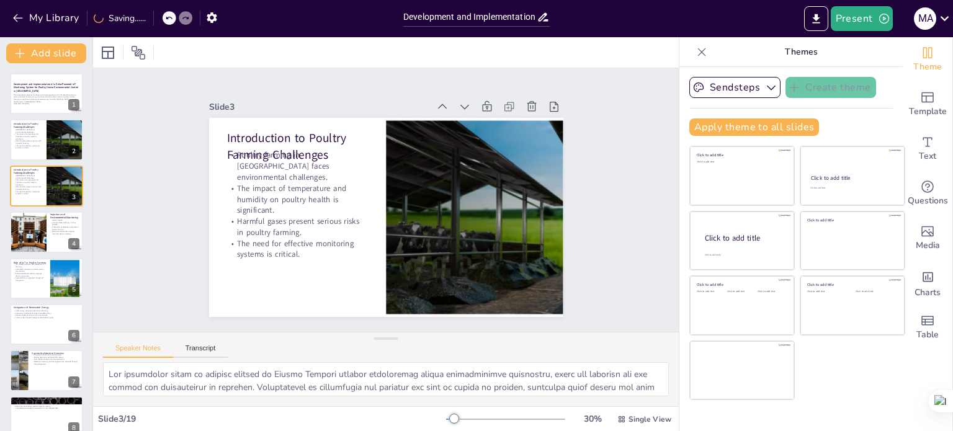 The image size is (953, 431). Describe the element at coordinates (37, 313) in the screenshot. I see `p: Autonomy is achieved through renewable energy.` at that location.